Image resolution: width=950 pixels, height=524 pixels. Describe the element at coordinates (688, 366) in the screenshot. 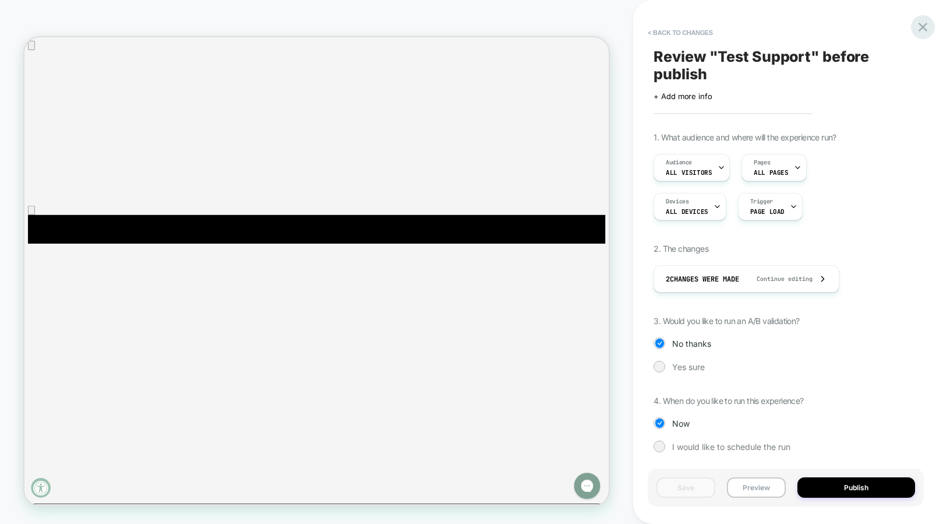

I see `span: Yes sure` at that location.